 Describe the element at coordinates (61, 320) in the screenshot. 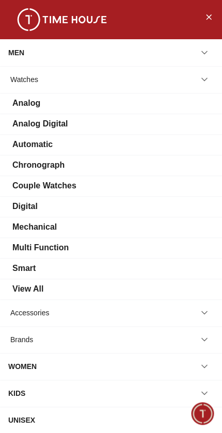

I see `em: Blush` at that location.